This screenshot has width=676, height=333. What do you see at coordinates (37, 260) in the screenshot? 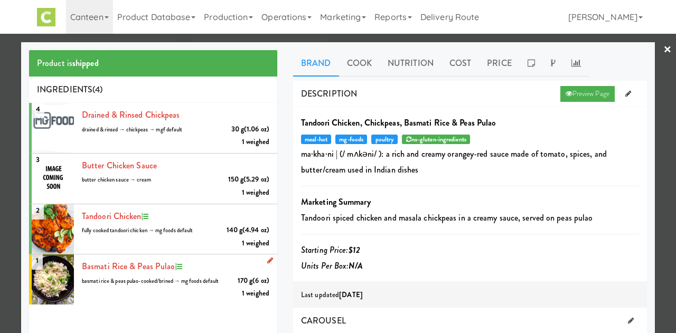
I see `span: 1` at bounding box center [37, 260].